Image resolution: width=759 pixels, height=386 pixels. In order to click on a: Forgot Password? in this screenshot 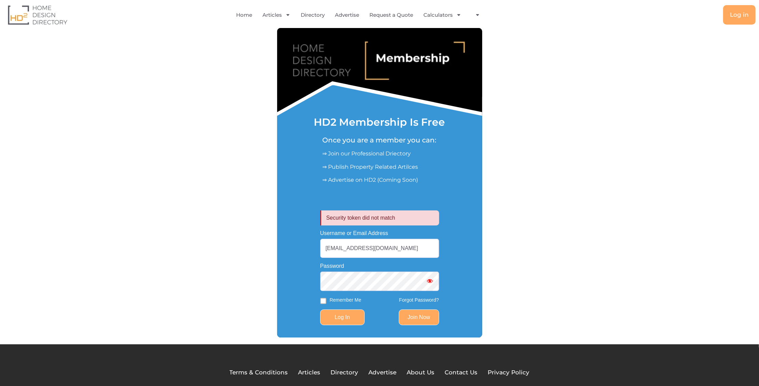, I will do `click(419, 300)`.